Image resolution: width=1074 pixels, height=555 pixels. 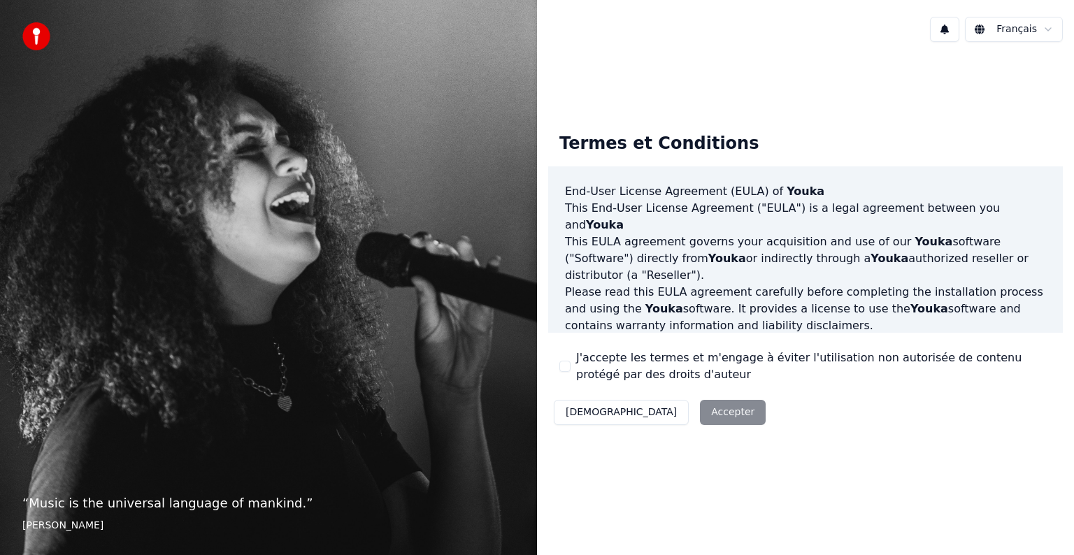 I want to click on p: “ Music is the universal language of mankind. ”, so click(x=268, y=503).